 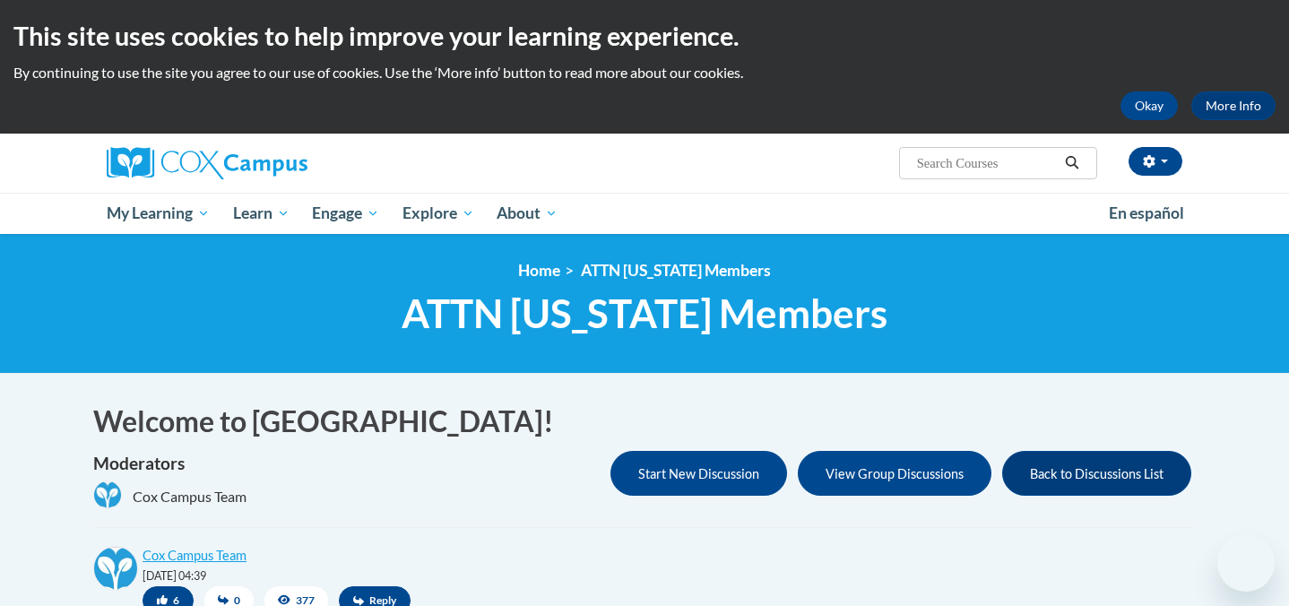 What do you see at coordinates (645, 36) in the screenshot?
I see `h2: This site uses cookies to help improve your learning experience.` at bounding box center [645, 36].